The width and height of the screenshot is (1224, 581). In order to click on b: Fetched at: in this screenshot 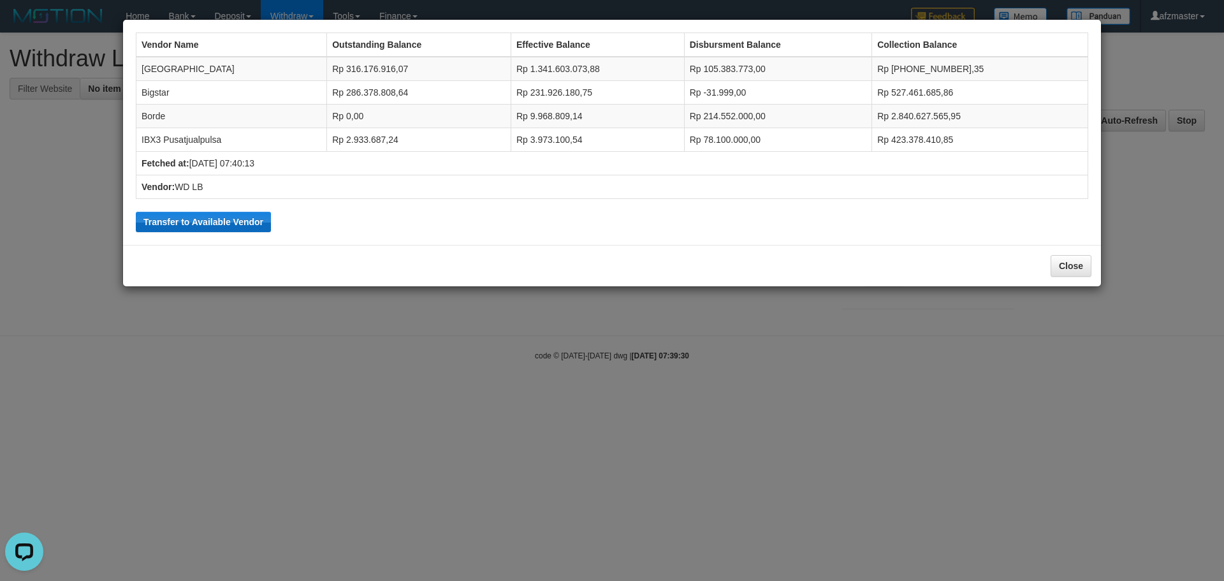, I will do `click(165, 163)`.